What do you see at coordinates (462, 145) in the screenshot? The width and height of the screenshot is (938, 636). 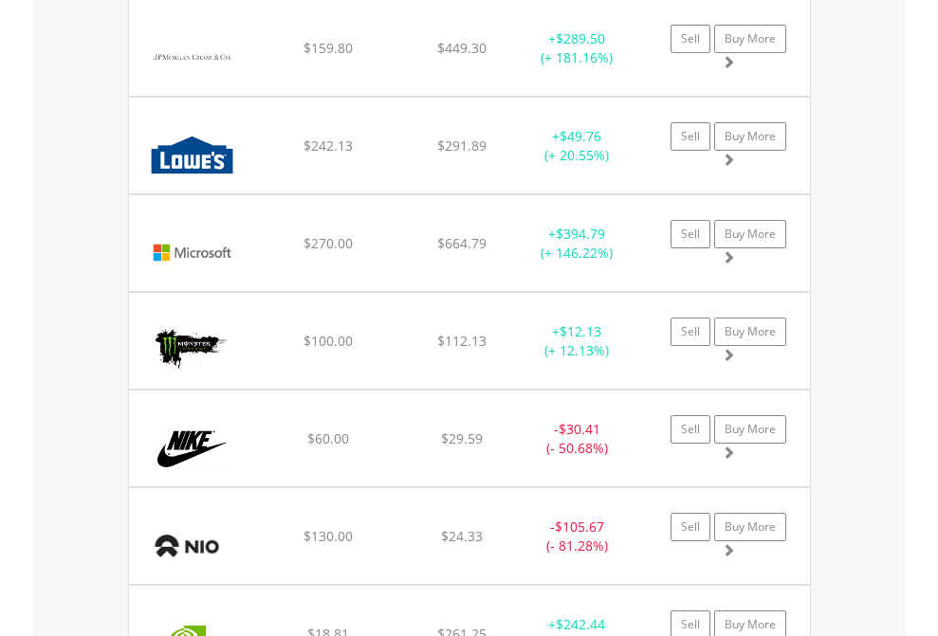 I see `span: $291.89` at bounding box center [462, 145].